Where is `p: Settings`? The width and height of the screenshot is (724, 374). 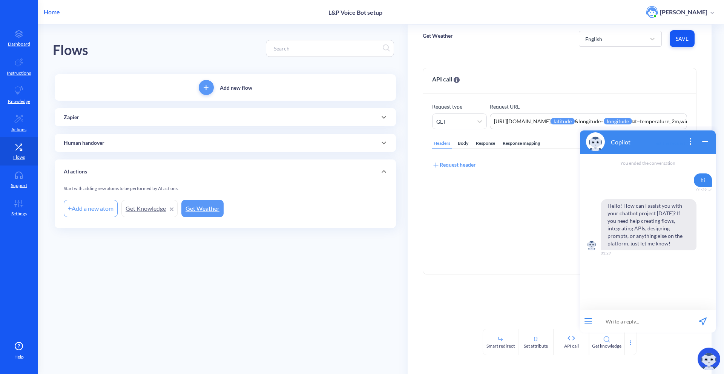 p: Settings is located at coordinates (19, 214).